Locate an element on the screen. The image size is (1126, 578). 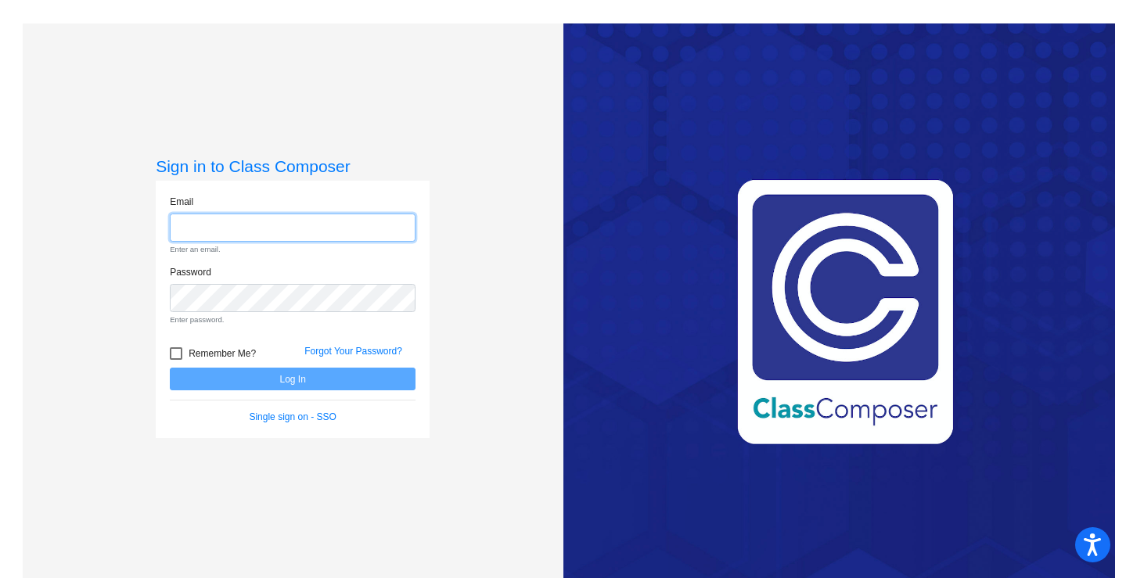
span: Remember Me? is located at coordinates (222, 354).